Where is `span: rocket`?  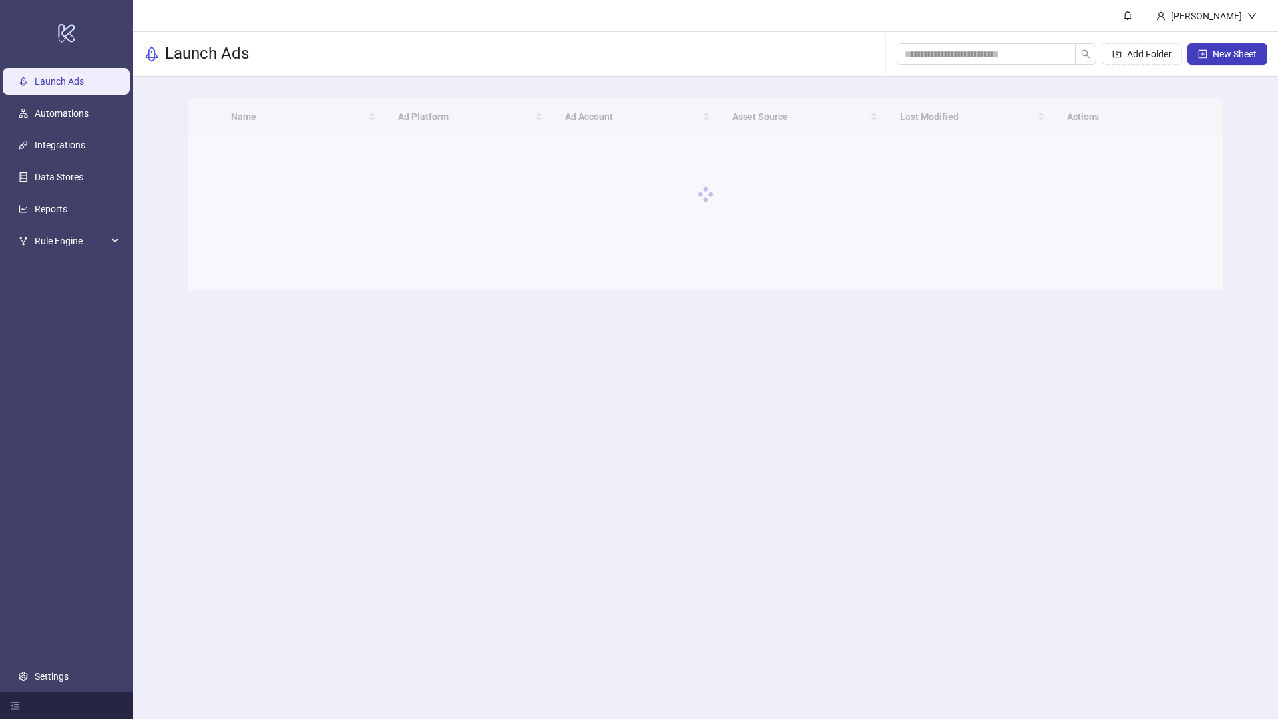
span: rocket is located at coordinates (152, 54).